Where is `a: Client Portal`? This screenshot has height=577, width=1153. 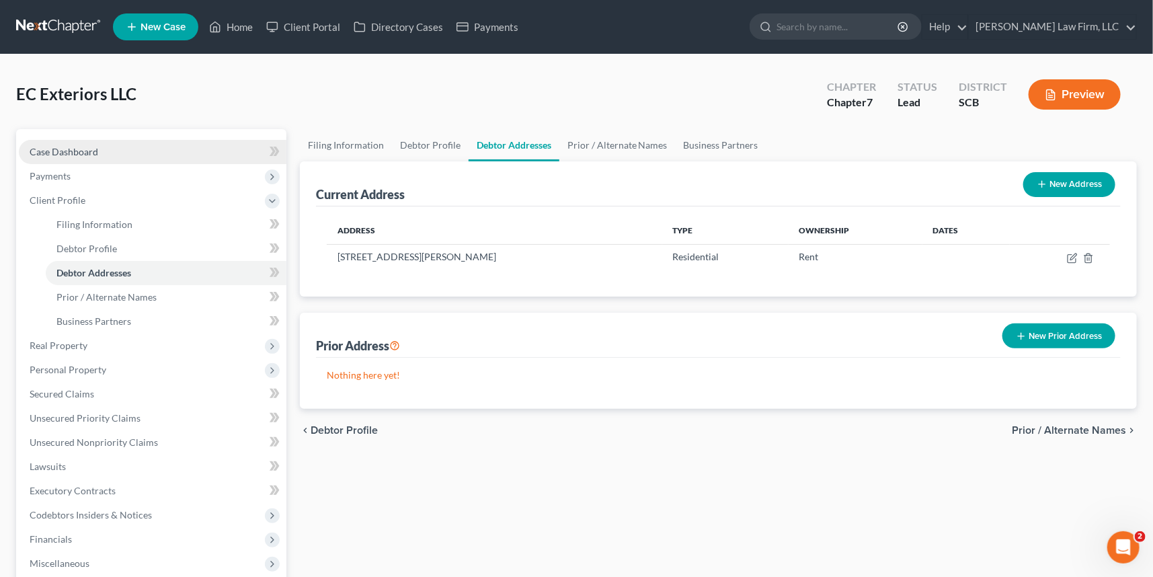
a: Client Portal is located at coordinates (303, 27).